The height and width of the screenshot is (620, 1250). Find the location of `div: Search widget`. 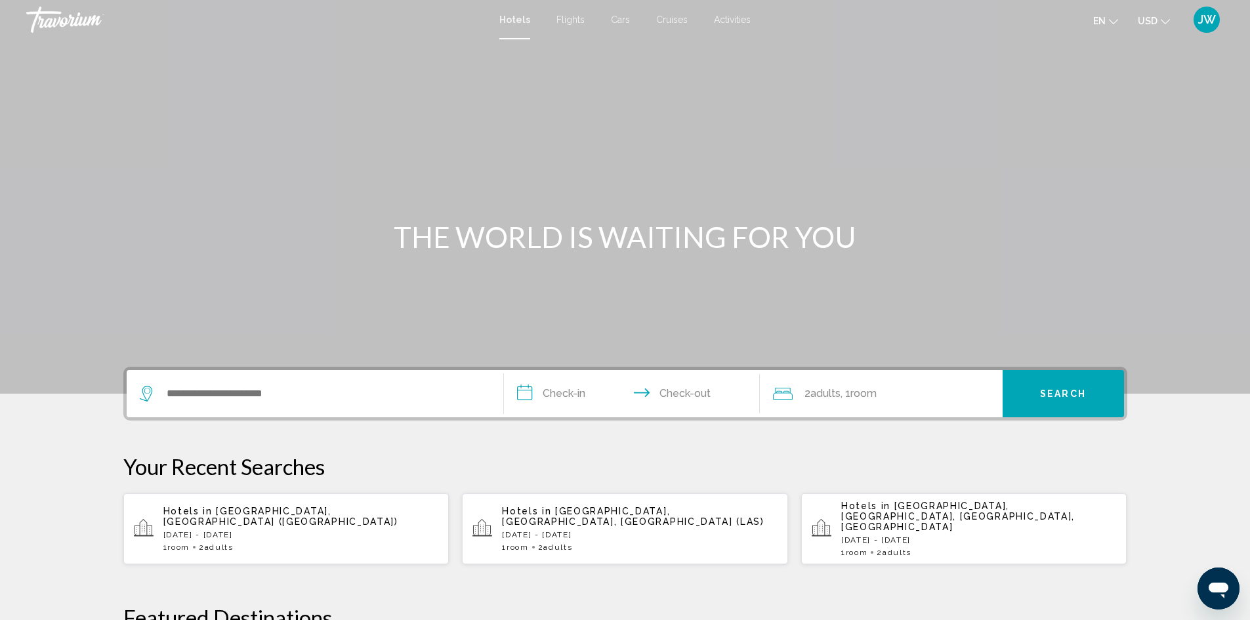

div: Search widget is located at coordinates (625, 394).